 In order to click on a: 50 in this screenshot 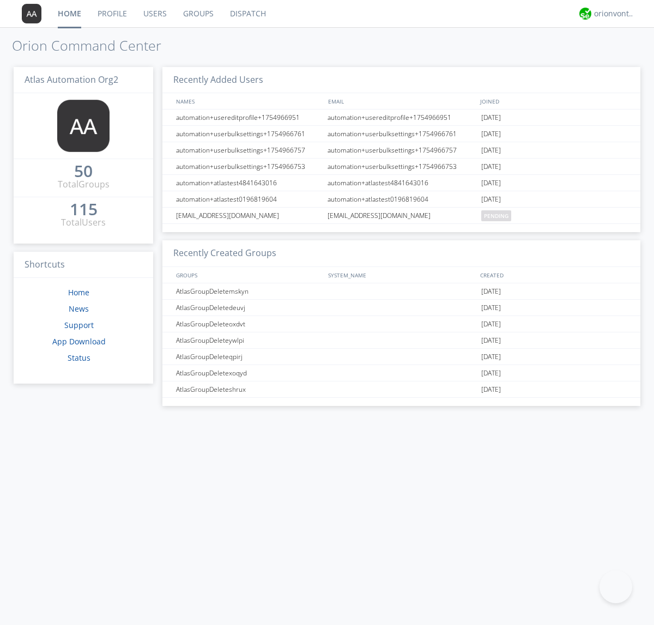, I will do `click(83, 172)`.